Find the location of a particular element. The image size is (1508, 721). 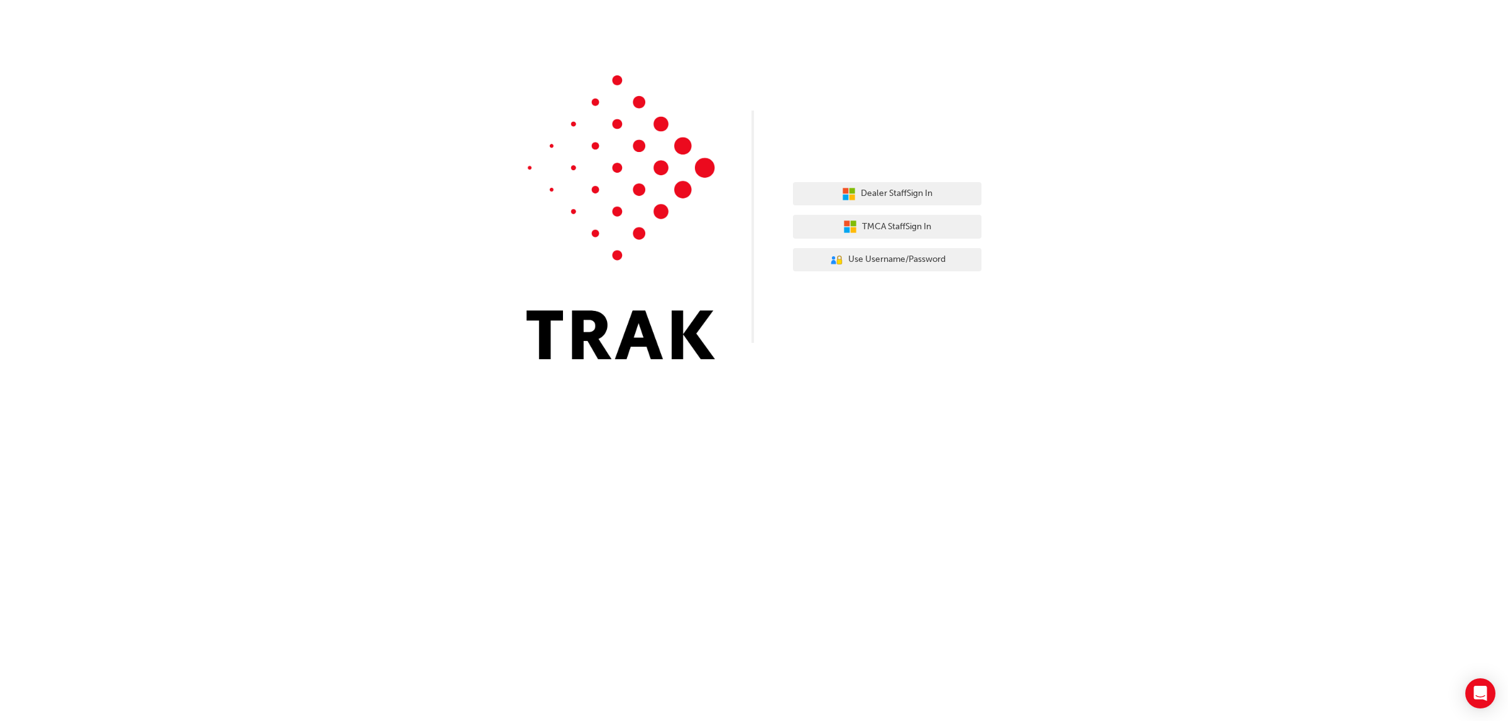

span: Use Username/Password is located at coordinates (897, 259).